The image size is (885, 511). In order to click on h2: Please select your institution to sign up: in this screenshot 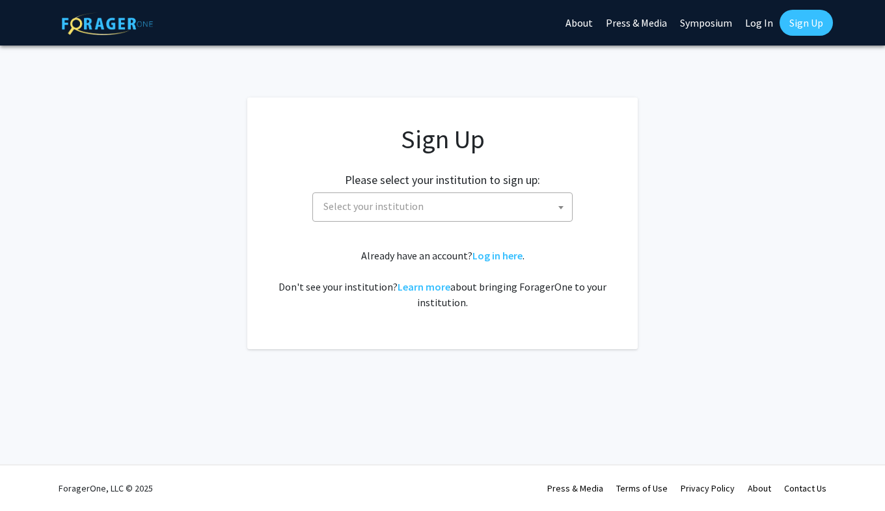, I will do `click(442, 180)`.